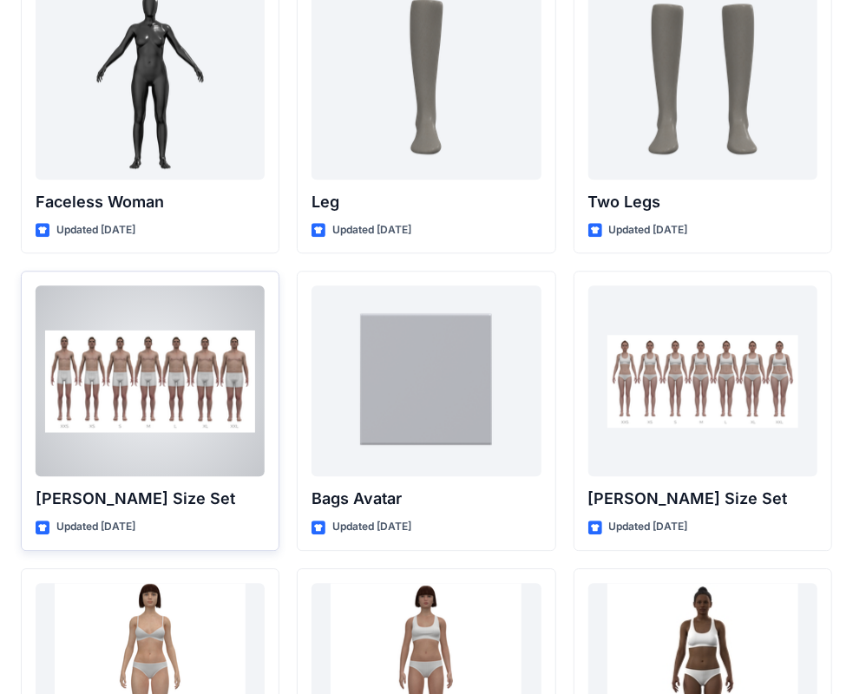 The image size is (853, 694). I want to click on a: Oliver Size Set, so click(150, 381).